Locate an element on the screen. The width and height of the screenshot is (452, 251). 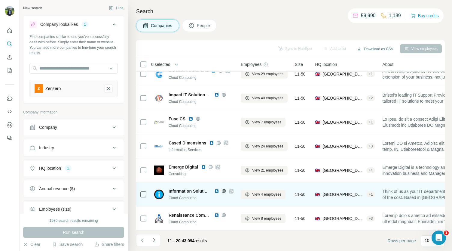
button: View 29 employees is located at coordinates (264, 74).